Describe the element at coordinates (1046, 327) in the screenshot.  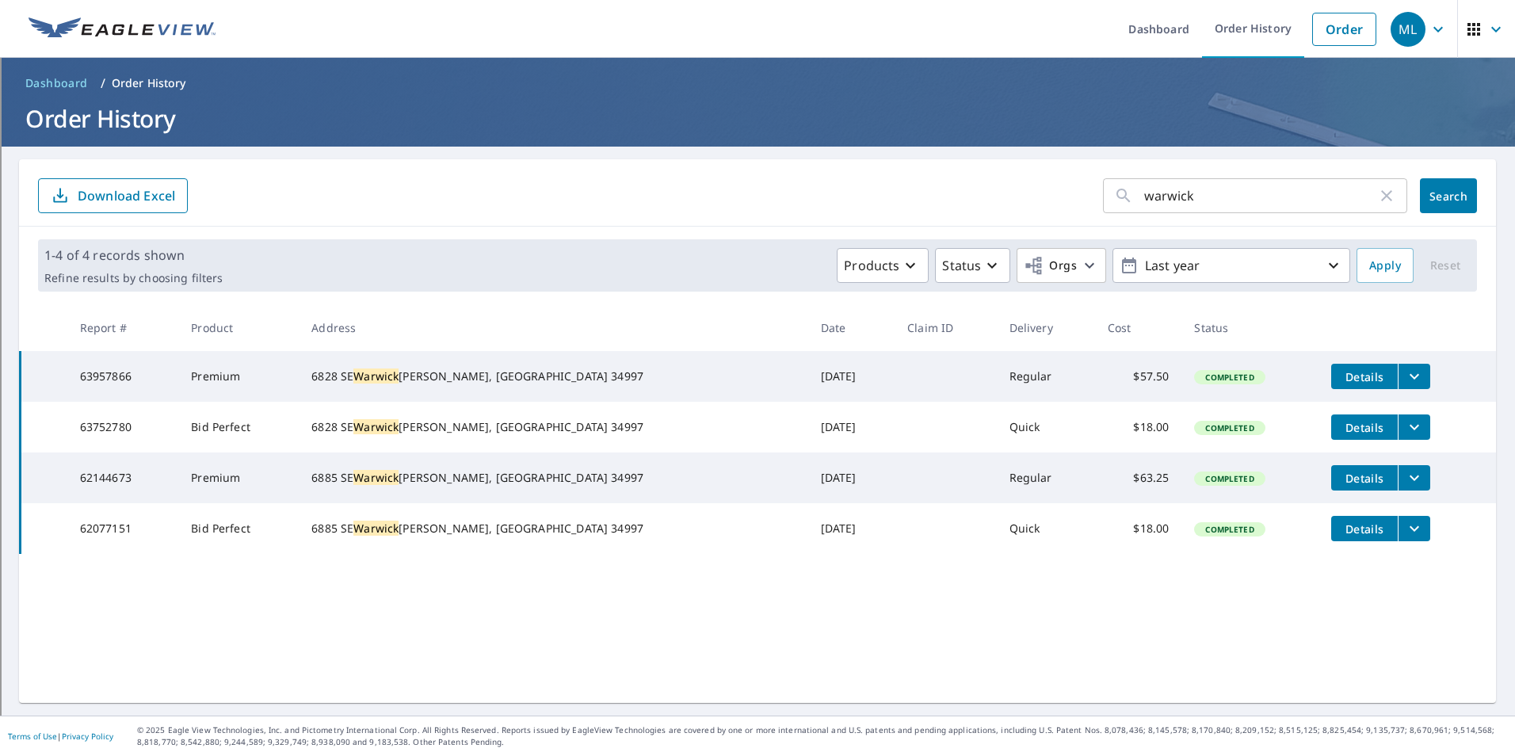
I see `th: Delivery` at that location.